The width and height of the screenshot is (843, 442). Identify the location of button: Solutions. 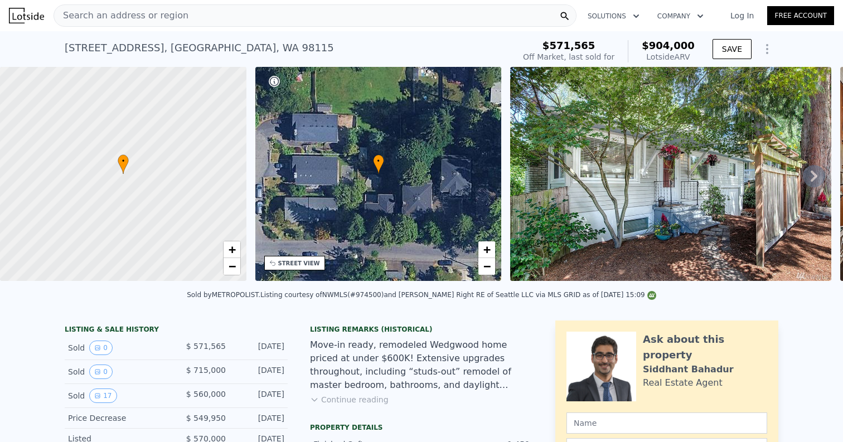
(613, 16).